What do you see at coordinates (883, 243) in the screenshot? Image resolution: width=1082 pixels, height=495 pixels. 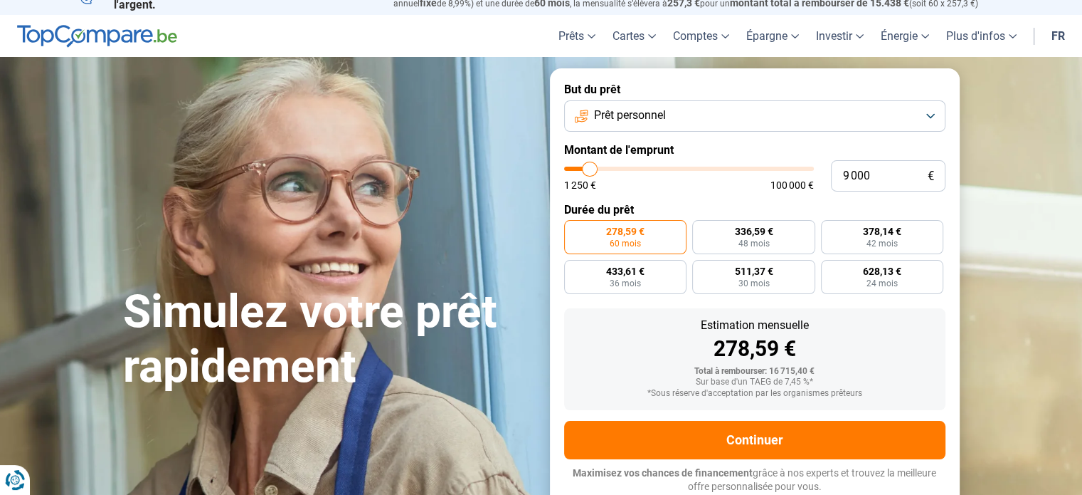 I see `span: 42 mois` at bounding box center [883, 243].